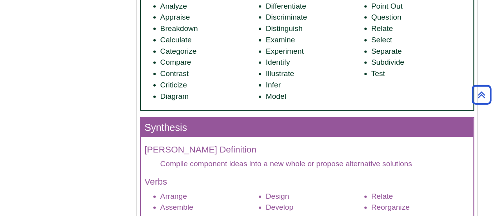 This screenshot has height=216, width=496. I want to click on li: Breakdown, so click(210, 29).